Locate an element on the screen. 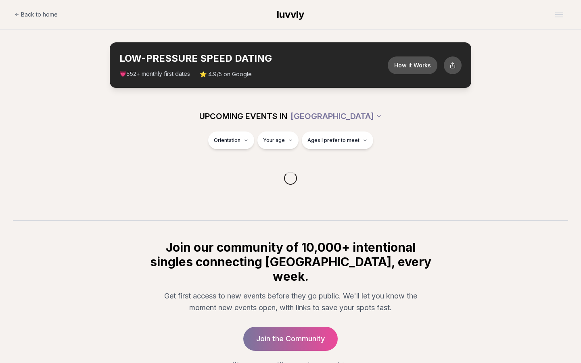 This screenshot has width=581, height=363. a: Back to home is located at coordinates (36, 15).